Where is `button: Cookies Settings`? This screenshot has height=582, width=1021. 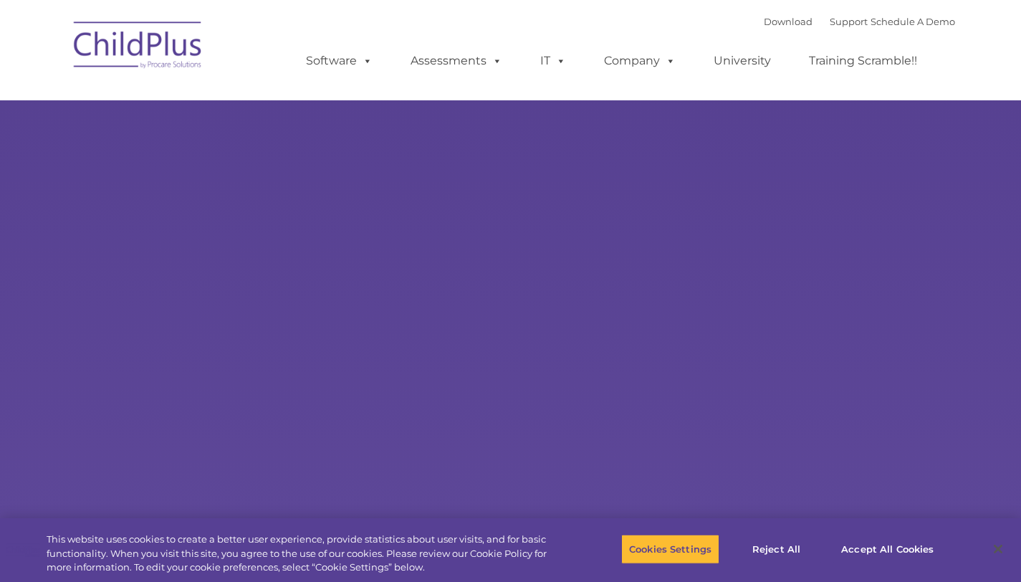 button: Cookies Settings is located at coordinates (670, 549).